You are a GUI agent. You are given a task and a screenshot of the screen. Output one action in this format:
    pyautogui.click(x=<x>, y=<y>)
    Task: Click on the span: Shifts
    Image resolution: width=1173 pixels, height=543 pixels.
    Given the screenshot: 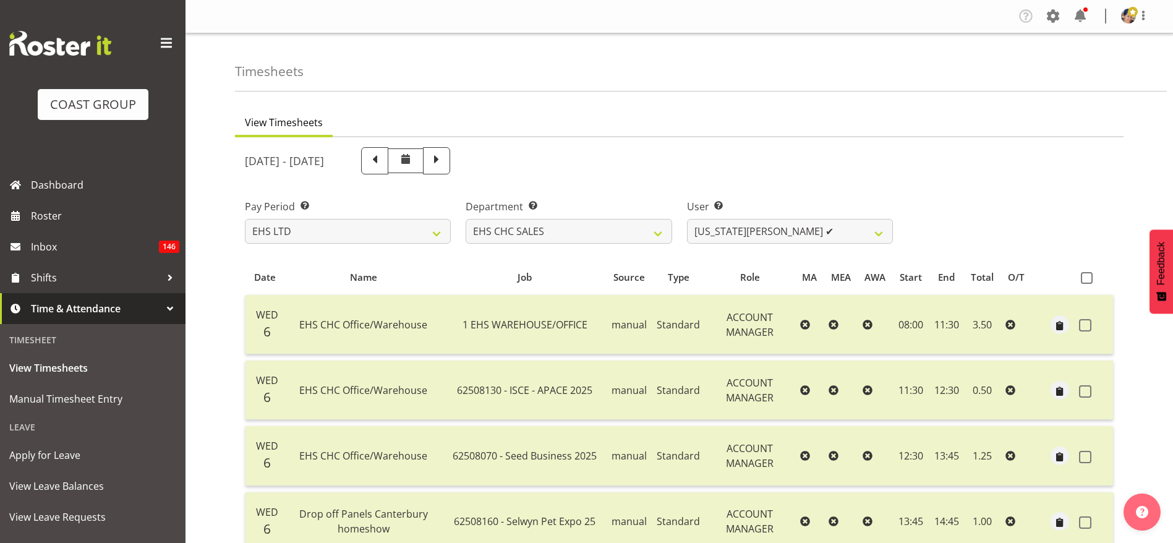 What is the action you would take?
    pyautogui.click(x=96, y=278)
    